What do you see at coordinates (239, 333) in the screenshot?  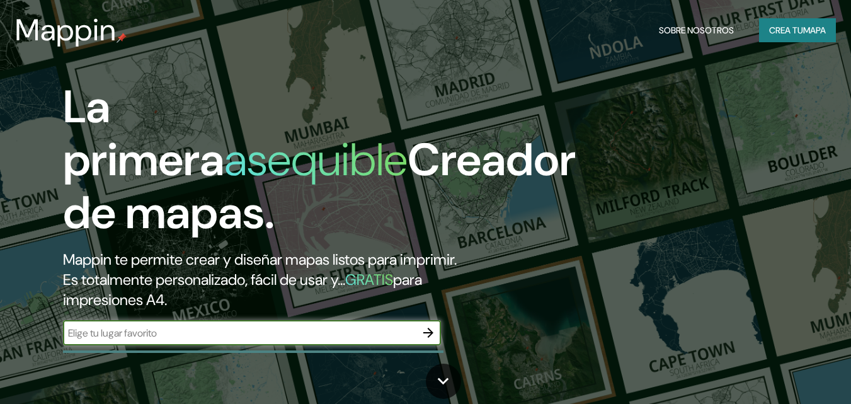 I see `input: Elige tu lugar favorito` at bounding box center [239, 333].